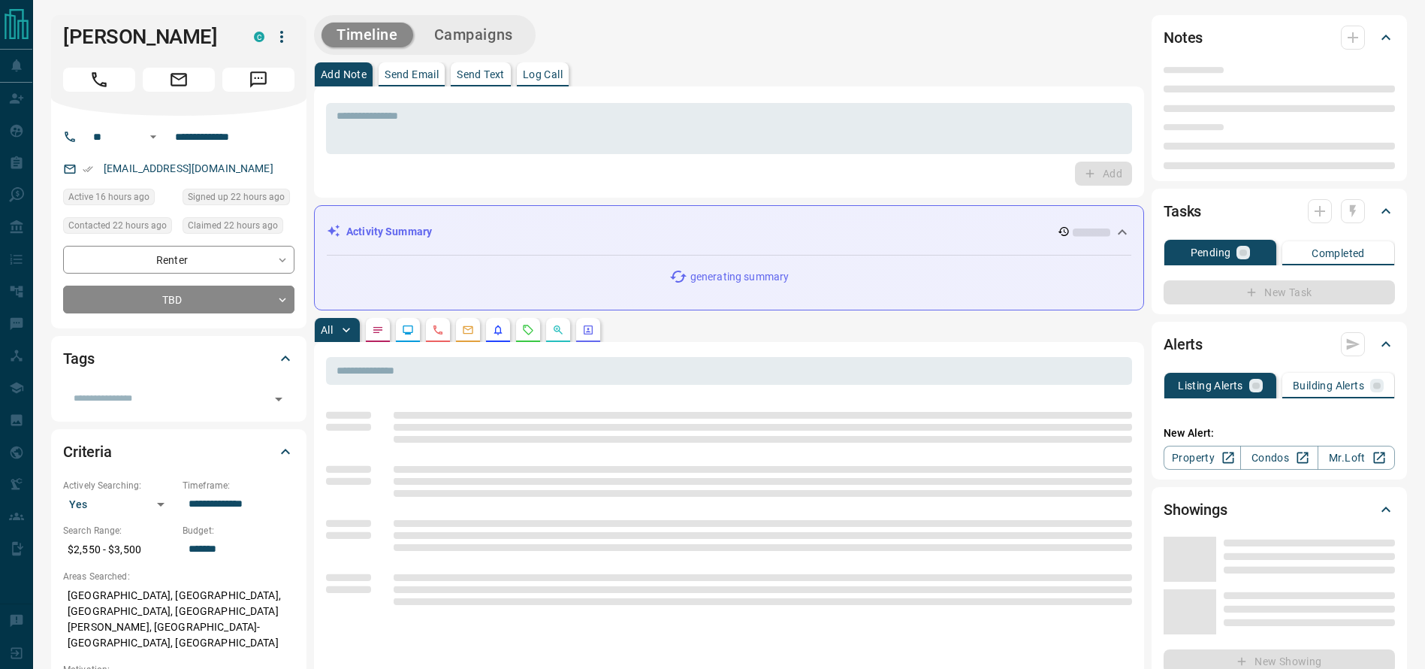  Describe the element at coordinates (1338, 253) in the screenshot. I see `p: Completed` at that location.